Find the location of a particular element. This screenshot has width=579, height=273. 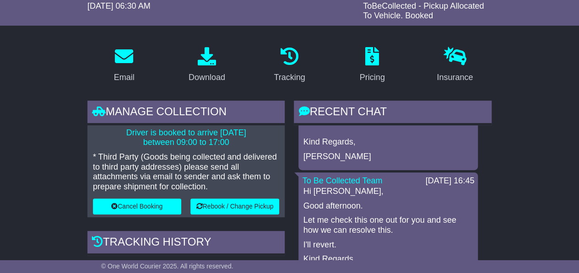

div: Tracking history is located at coordinates (186, 243).